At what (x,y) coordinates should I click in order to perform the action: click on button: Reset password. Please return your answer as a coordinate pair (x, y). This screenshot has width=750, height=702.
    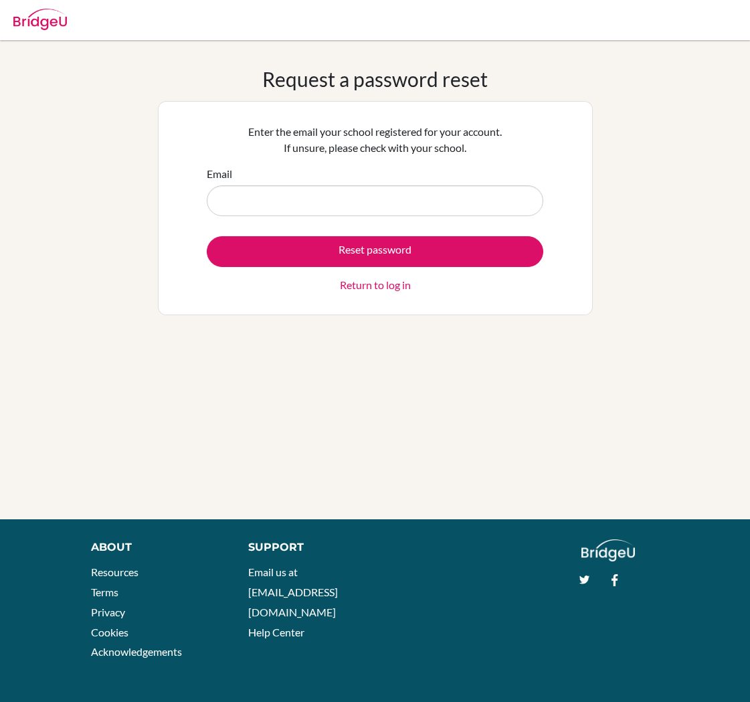
    Looking at the image, I should click on (375, 252).